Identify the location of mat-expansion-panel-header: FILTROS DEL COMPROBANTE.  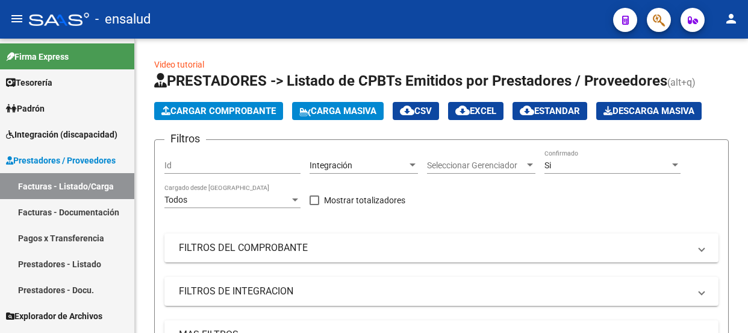
(442, 248).